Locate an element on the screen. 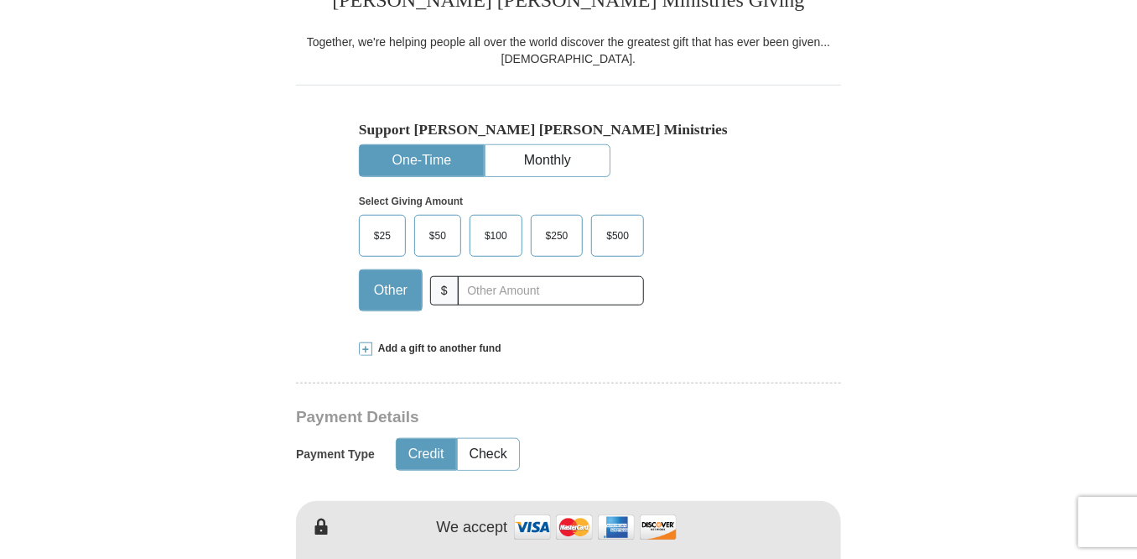  h4: We accept is located at coordinates (472, 528).